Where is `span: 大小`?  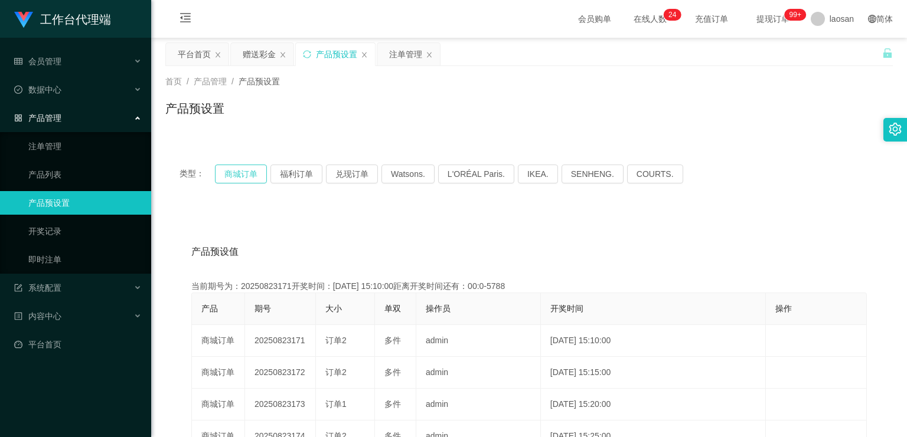
span: 大小 is located at coordinates (334, 309).